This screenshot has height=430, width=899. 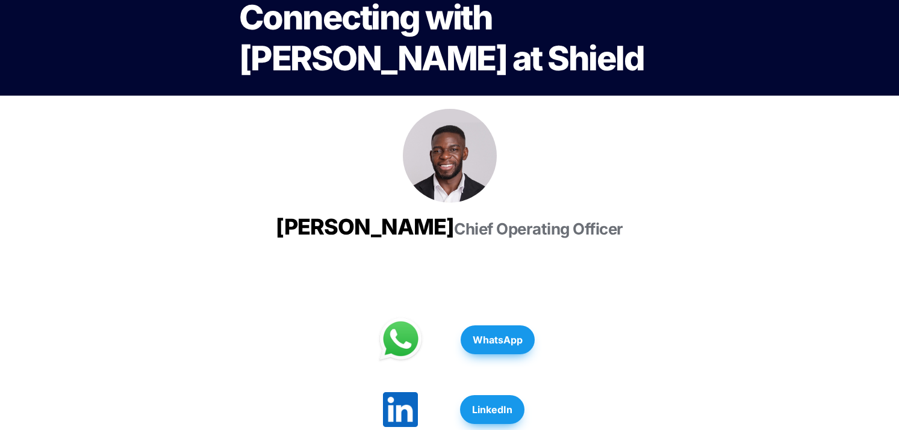 What do you see at coordinates (492, 410) in the screenshot?
I see `button: LinkedIn` at bounding box center [492, 410].